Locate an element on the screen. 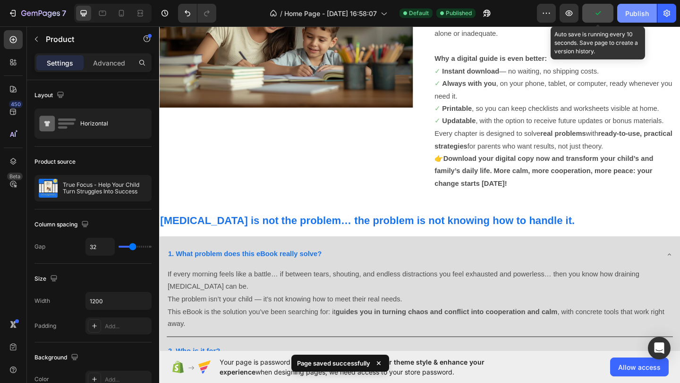 This screenshot has width=680, height=383. strong: Printable is located at coordinates (323, 90).